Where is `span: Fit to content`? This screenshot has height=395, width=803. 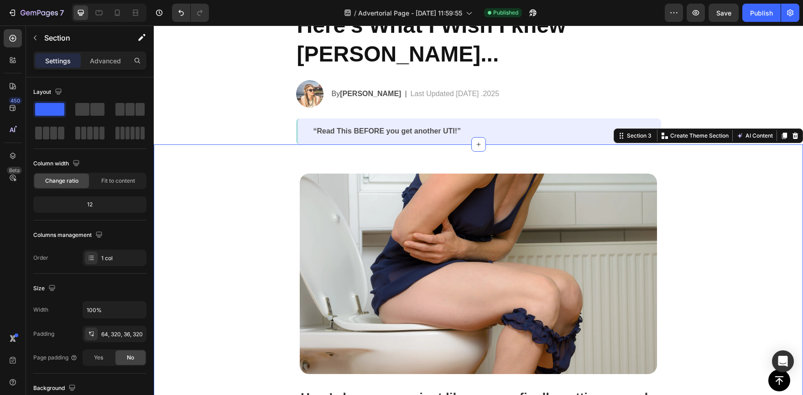 span: Fit to content is located at coordinates (118, 181).